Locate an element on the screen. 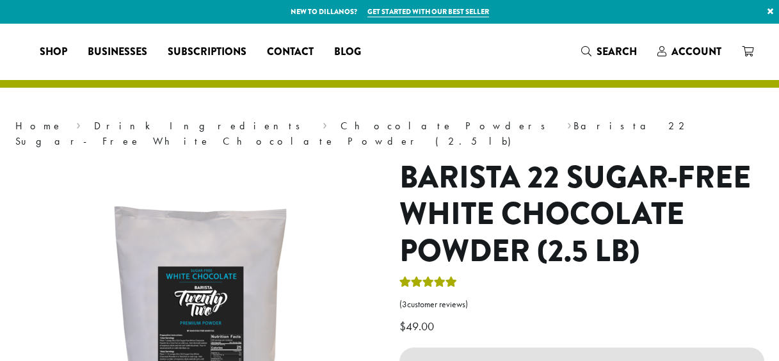 Image resolution: width=779 pixels, height=361 pixels. span: Blog is located at coordinates (348, 52).